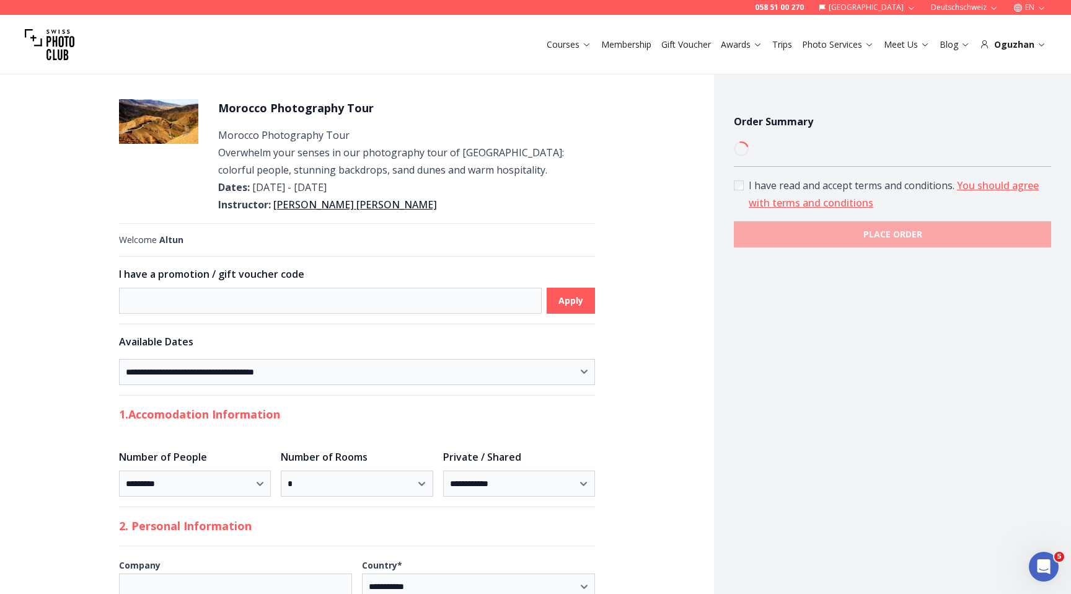  Describe the element at coordinates (569, 45) in the screenshot. I see `a: Courses` at that location.